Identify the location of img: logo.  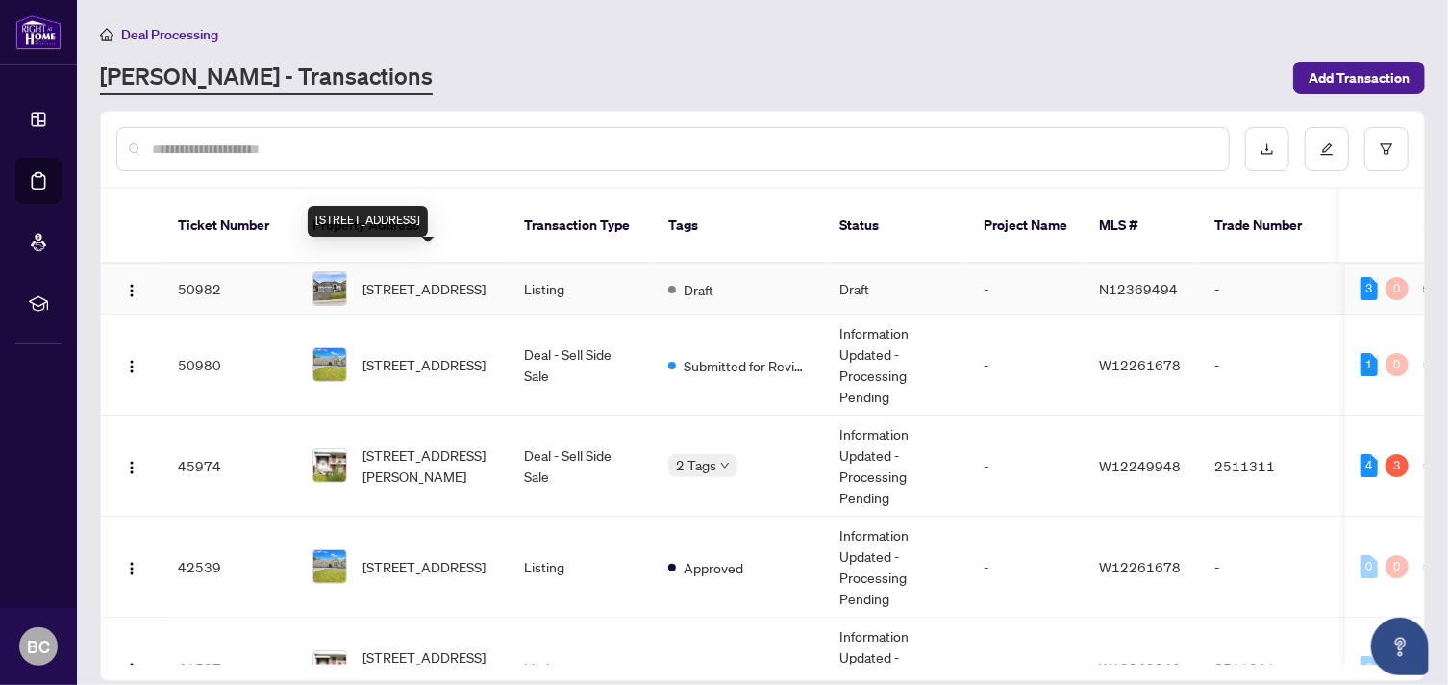
(38, 32).